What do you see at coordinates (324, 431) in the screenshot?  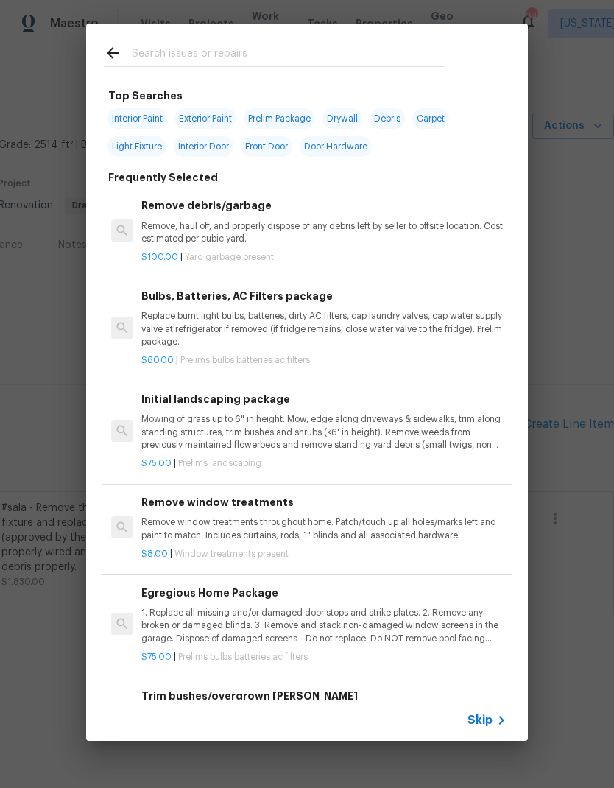 I see `p: Mowing of grass up to 6" in height. Mow, edge along driveways & sidewalks, trim along standing st...` at bounding box center [324, 431].